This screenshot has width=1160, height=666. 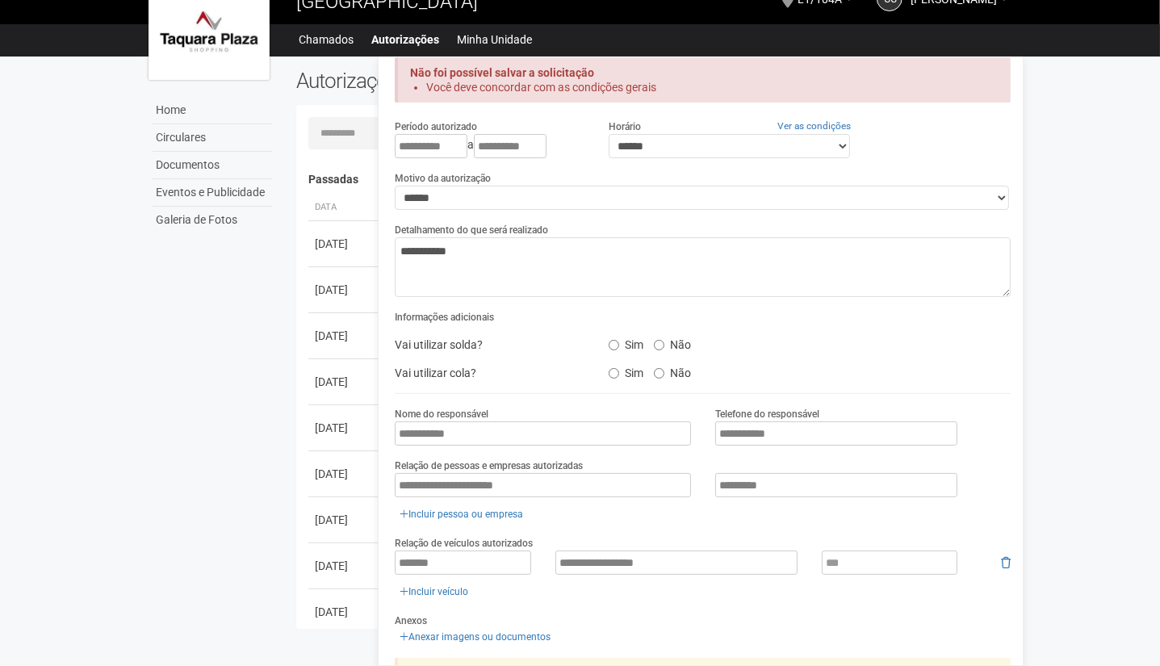 I want to click on div: Vai utilizar solda?, so click(x=489, y=345).